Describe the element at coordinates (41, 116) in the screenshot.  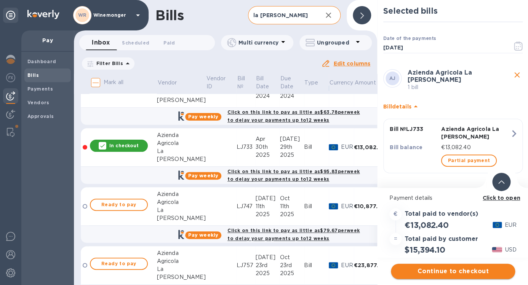
I see `b: Approvals` at that location.